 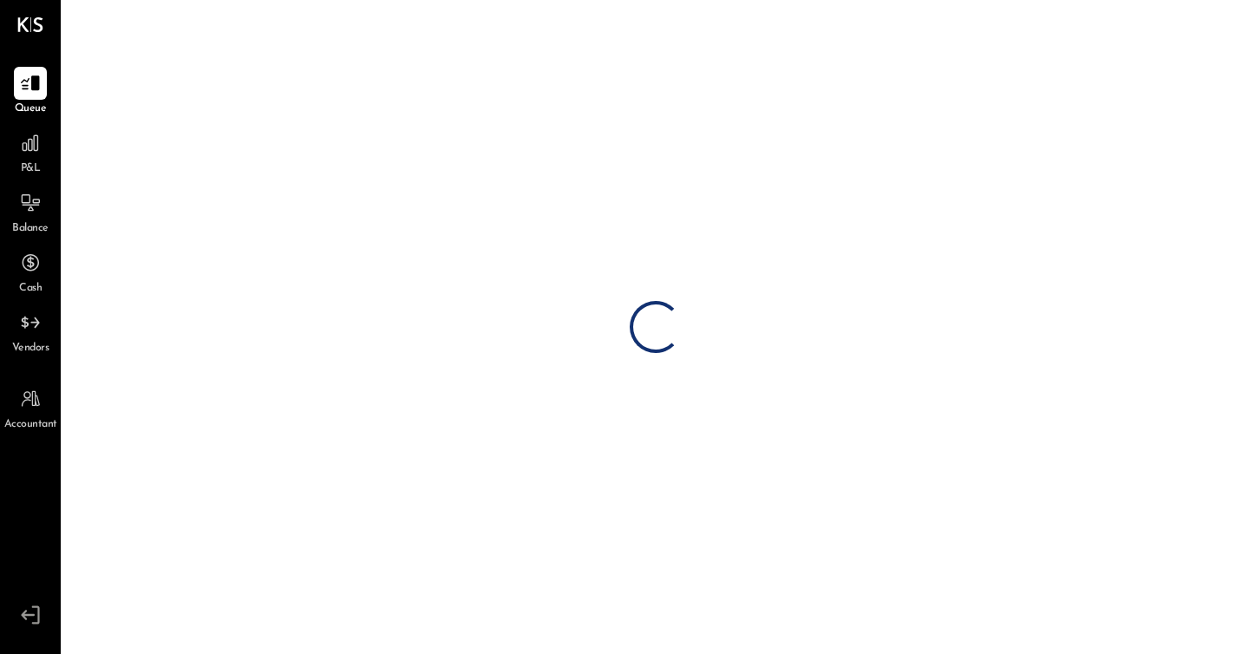 I want to click on span: Accountant, so click(x=30, y=425).